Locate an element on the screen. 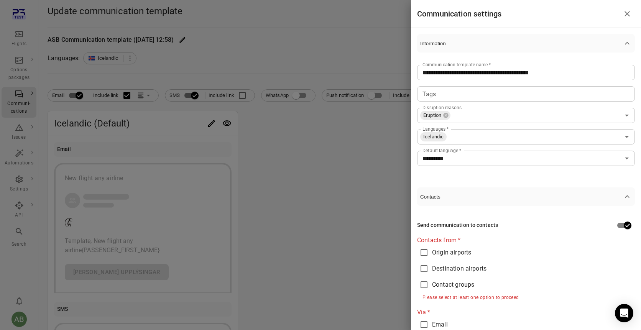 Image resolution: width=641 pixels, height=330 pixels. h1: Communication settings is located at coordinates (459, 14).